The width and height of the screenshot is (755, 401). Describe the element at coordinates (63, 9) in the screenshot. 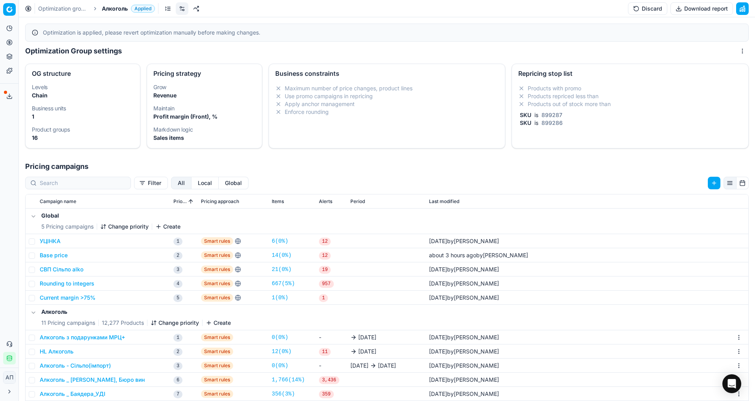

I see `a: Optimization groups` at that location.